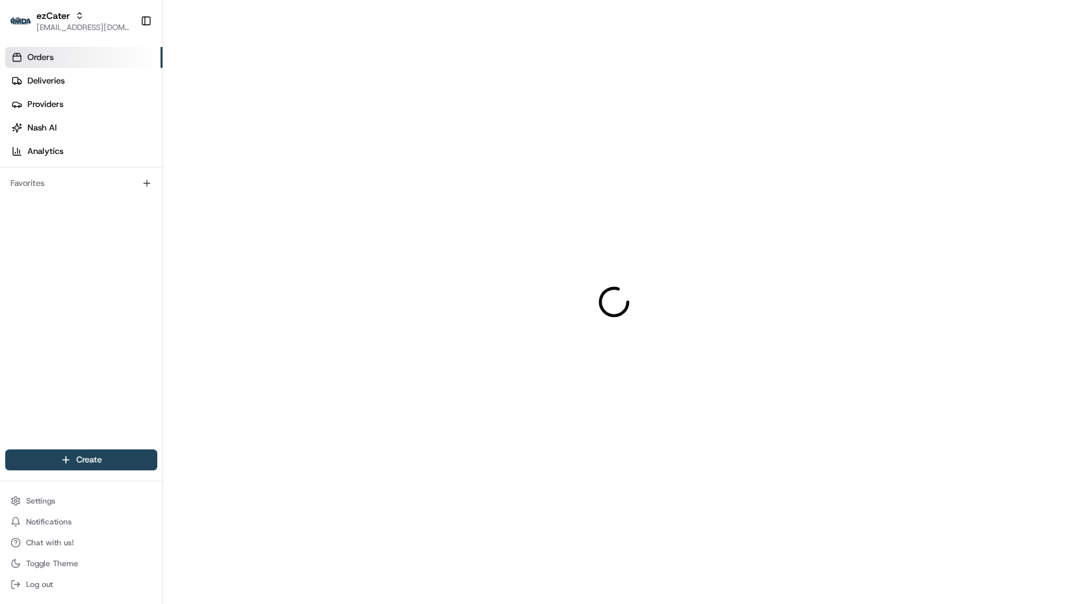 Image resolution: width=1065 pixels, height=604 pixels. I want to click on a: Powered byPylon, so click(125, 226).